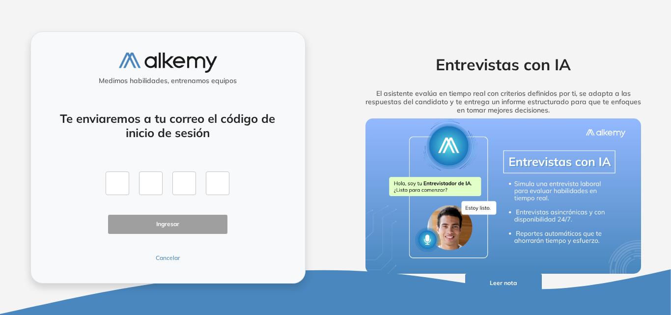 The image size is (671, 315). Describe the element at coordinates (503, 64) in the screenshot. I see `h2: Entrevistas con IA` at that location.